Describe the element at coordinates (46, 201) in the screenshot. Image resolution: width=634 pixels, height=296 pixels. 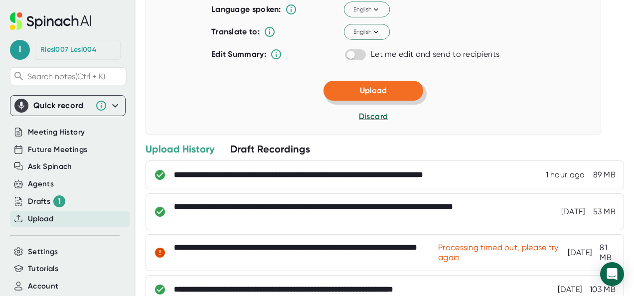
I see `button: Drafts 1` at that location.